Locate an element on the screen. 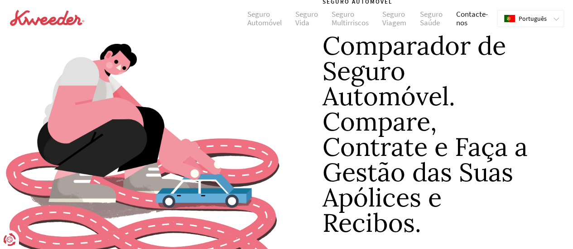 This screenshot has height=249, width=573. a: Contacte-nos is located at coordinates (472, 19).